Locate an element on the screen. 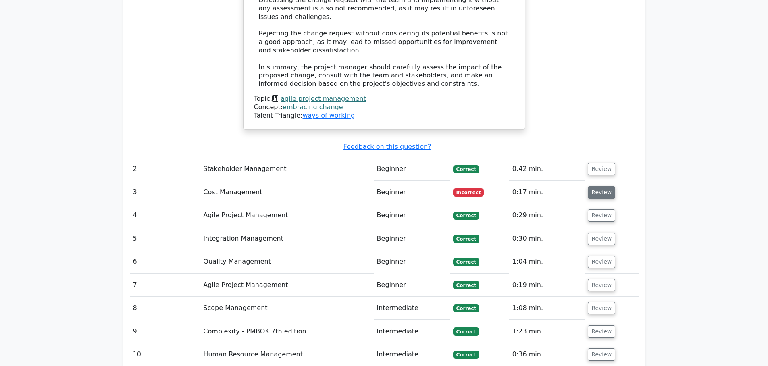 This screenshot has height=366, width=768. td: Integration Management is located at coordinates (287, 239).